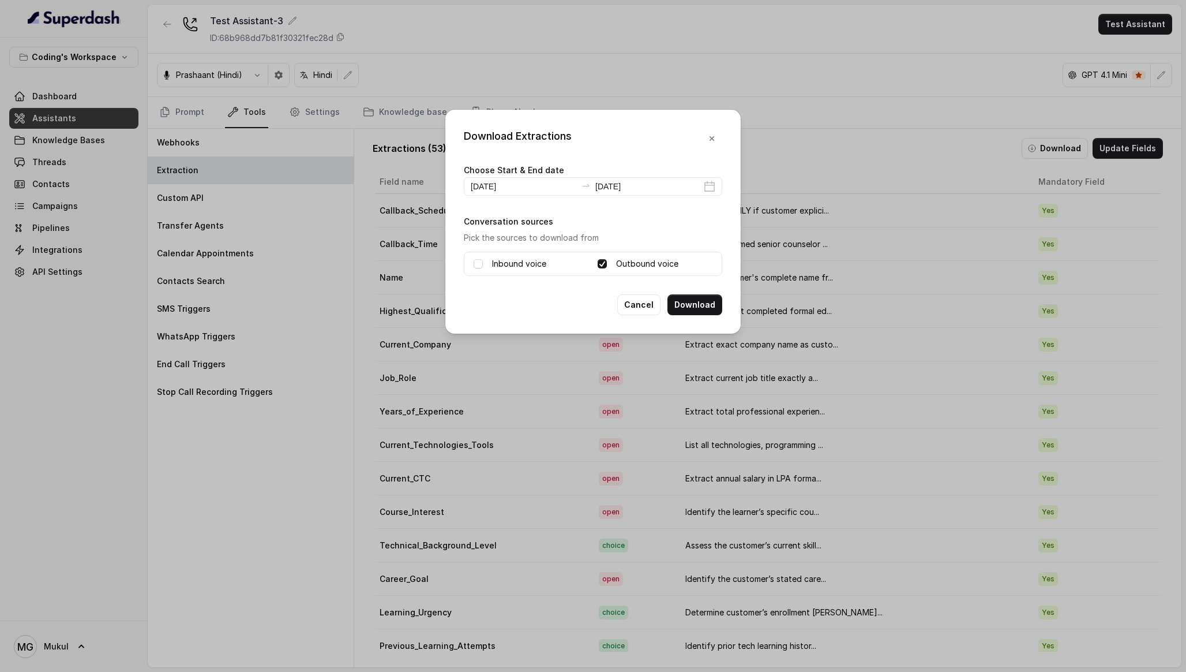  Describe the element at coordinates (514, 170) in the screenshot. I see `label: Choose Start & End date` at that location.